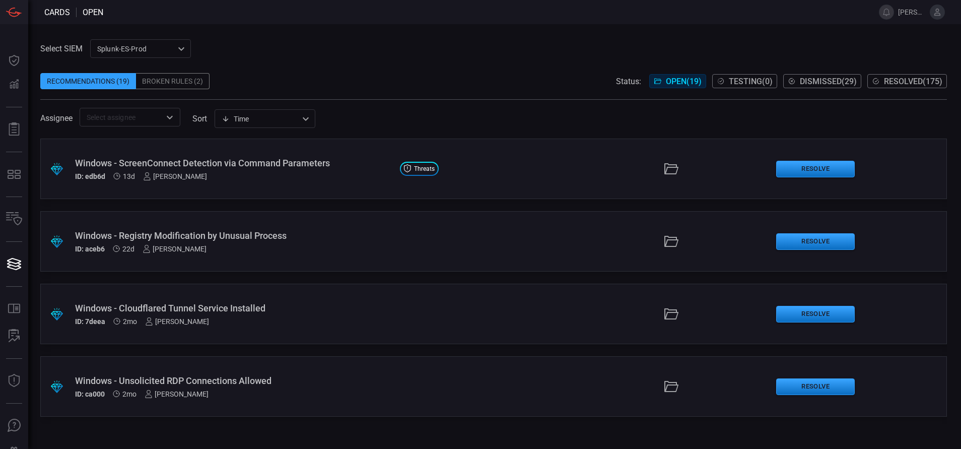 The image size is (961, 449). What do you see at coordinates (170, 117) in the screenshot?
I see `button: Open` at bounding box center [170, 117].